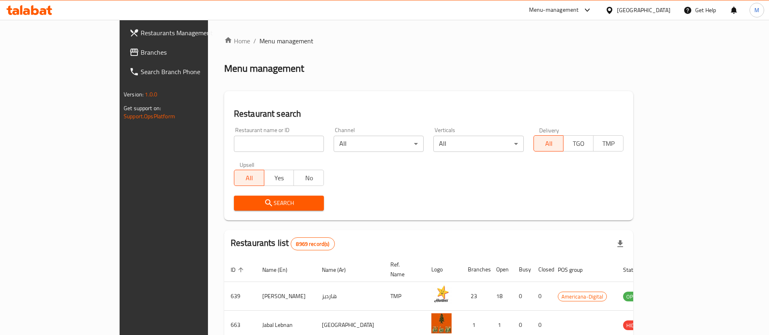  Describe the element at coordinates (501, 270) in the screenshot. I see `th: Open` at that location.